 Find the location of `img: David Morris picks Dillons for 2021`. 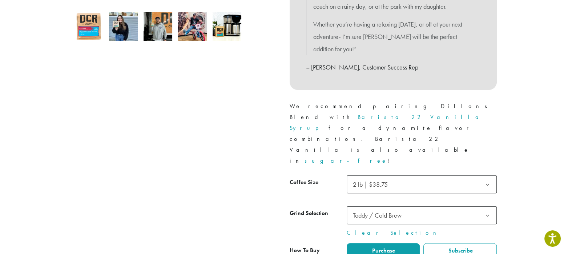

img: David Morris picks Dillons for 2021 is located at coordinates (192, 26).